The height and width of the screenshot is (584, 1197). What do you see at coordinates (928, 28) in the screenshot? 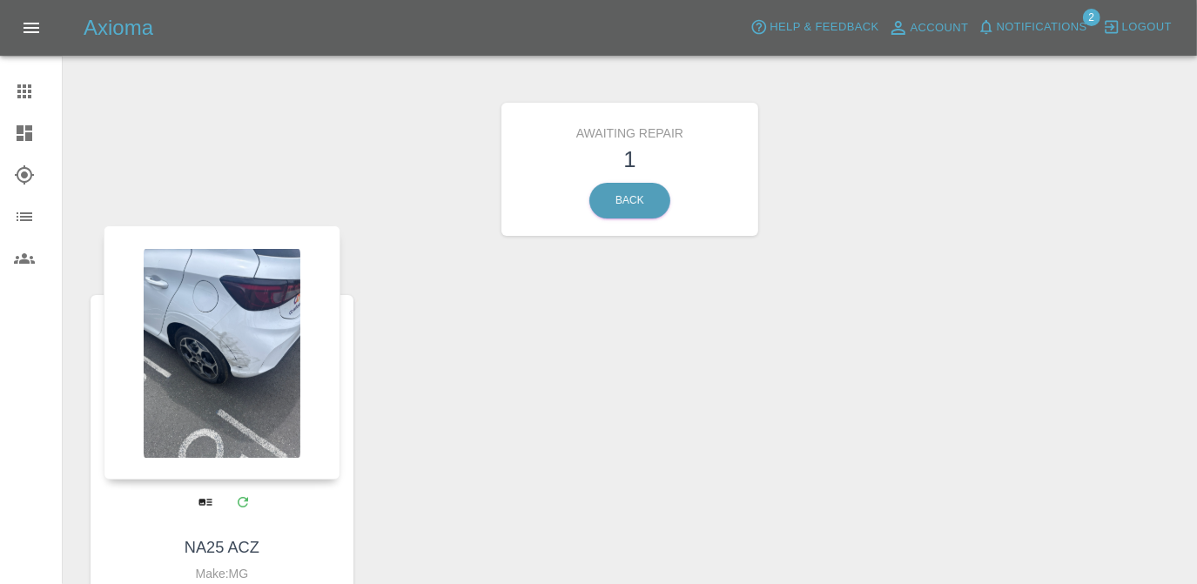
I see `a: Account` at bounding box center [928, 28].